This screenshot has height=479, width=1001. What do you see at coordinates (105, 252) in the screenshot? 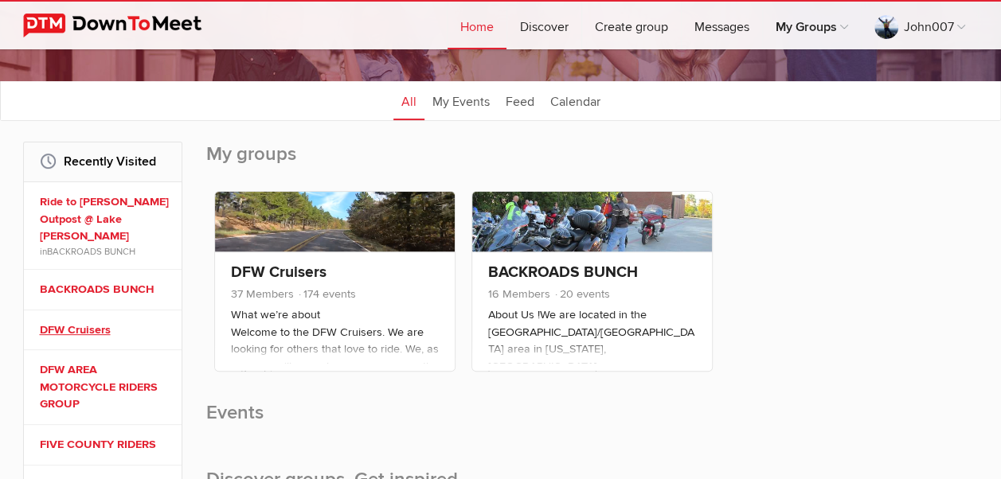
I see `span: in` at bounding box center [105, 252].